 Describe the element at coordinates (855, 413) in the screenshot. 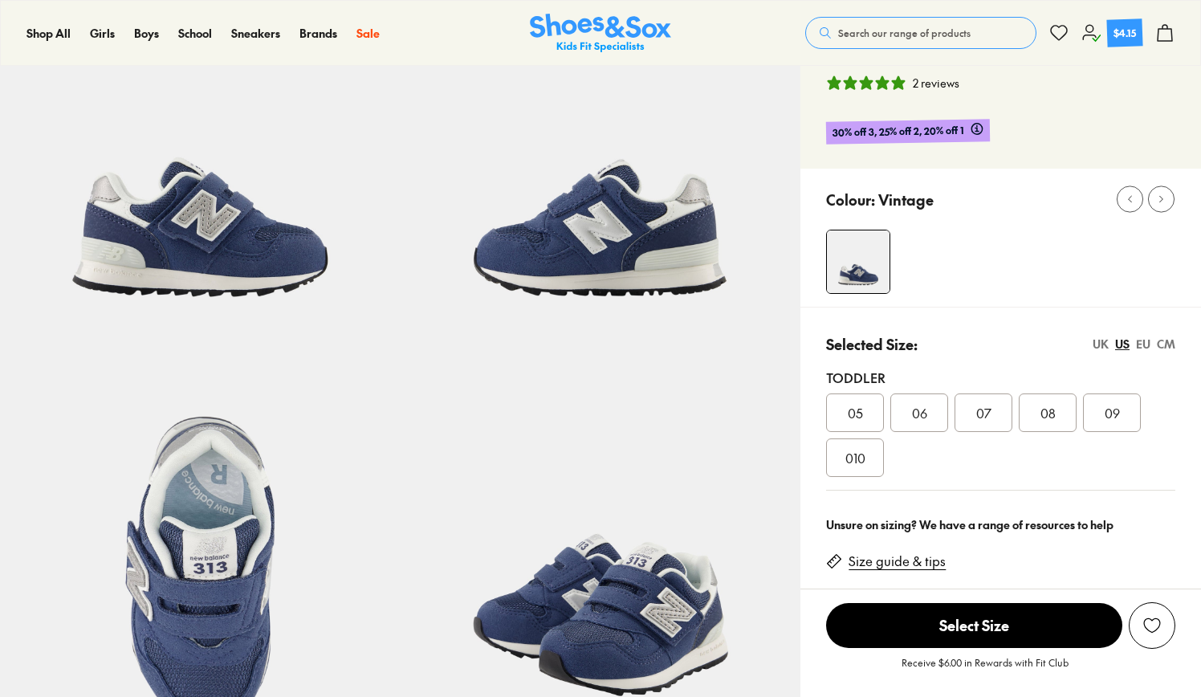

I see `span: 05` at that location.